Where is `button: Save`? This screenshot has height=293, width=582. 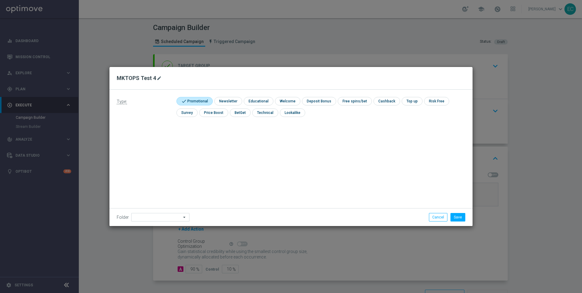 button: Save is located at coordinates (458, 217).